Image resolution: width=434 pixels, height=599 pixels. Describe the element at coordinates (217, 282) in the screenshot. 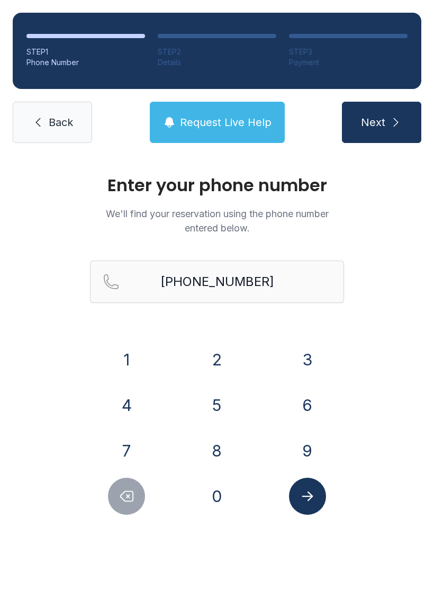

I see `input: Reservation phone number` at that location.